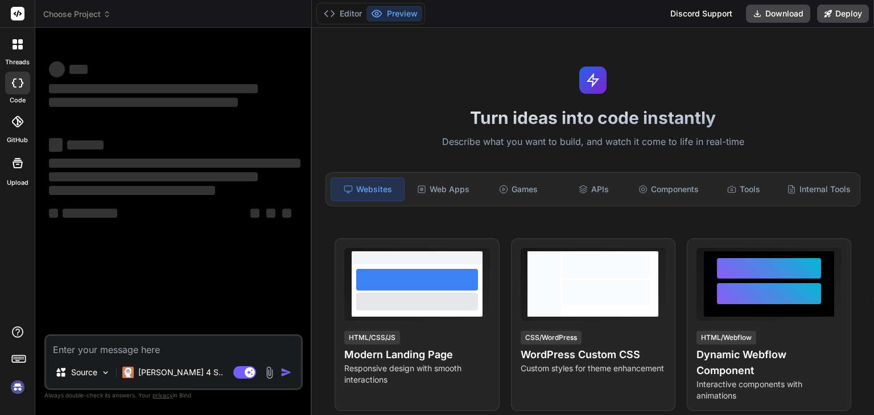  Describe the element at coordinates (518, 189) in the screenshot. I see `div: Games` at that location.